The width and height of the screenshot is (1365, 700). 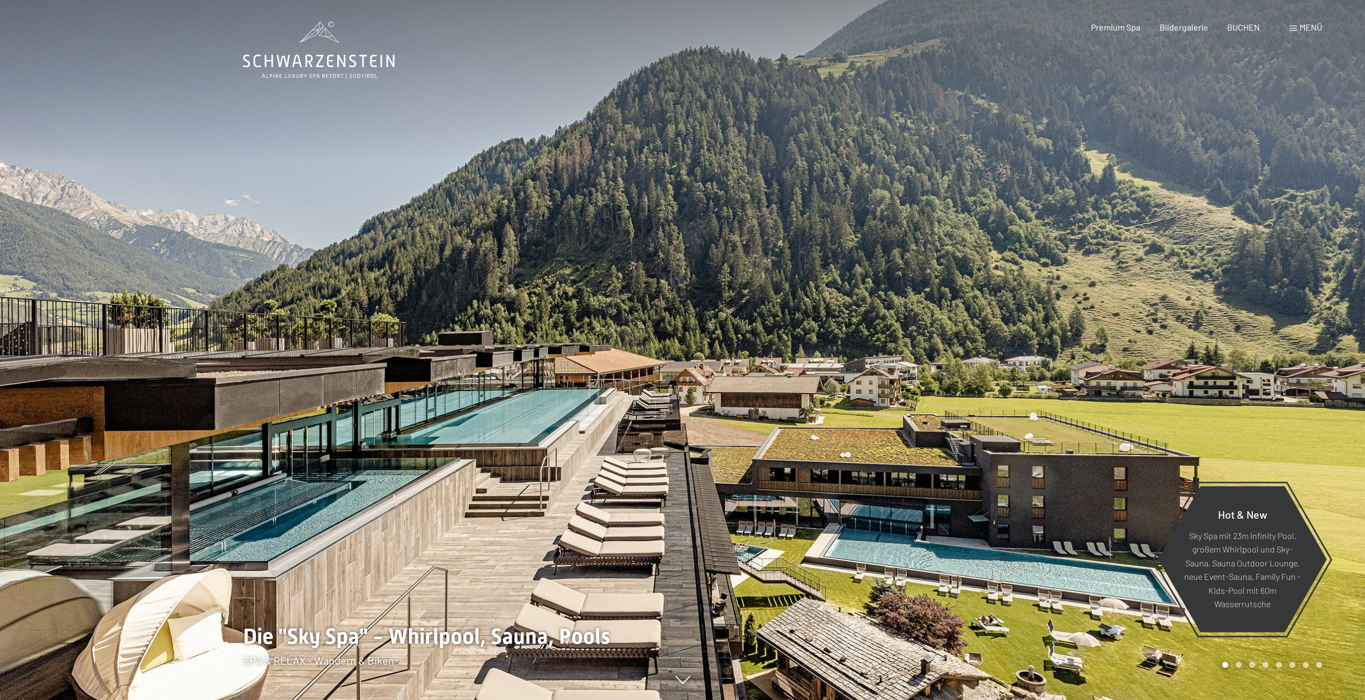 What do you see at coordinates (1116, 27) in the screenshot?
I see `span: Premium Spa` at bounding box center [1116, 27].